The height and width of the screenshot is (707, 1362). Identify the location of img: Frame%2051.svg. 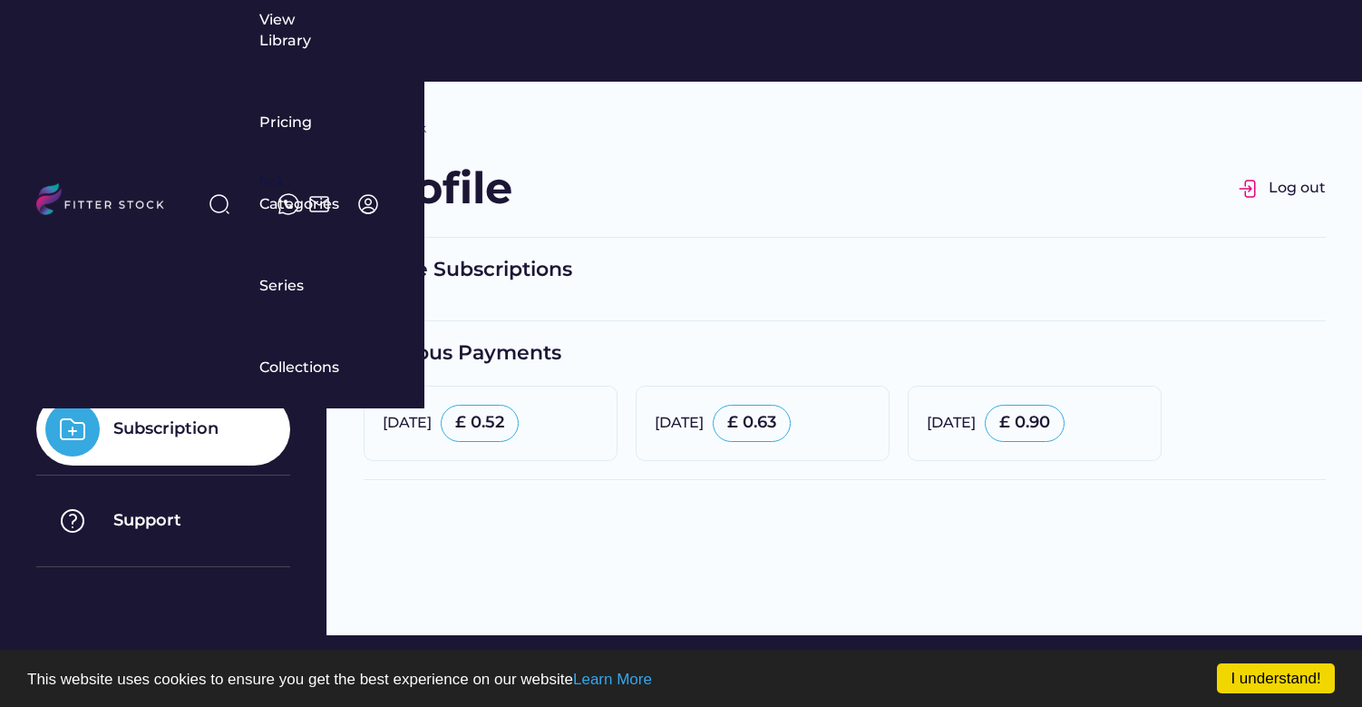
(319, 204).